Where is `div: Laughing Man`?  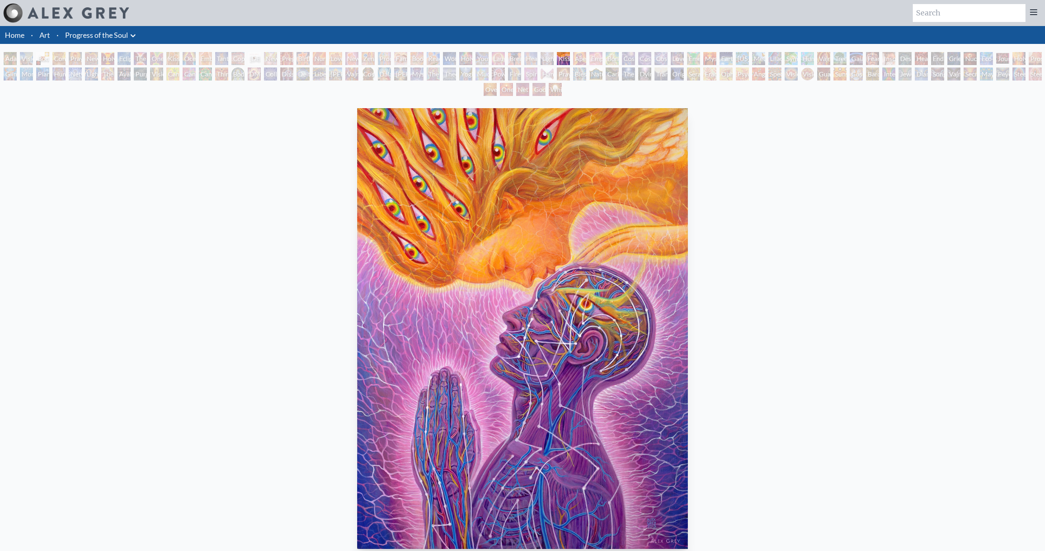
div: Laughing Man is located at coordinates (498, 59).